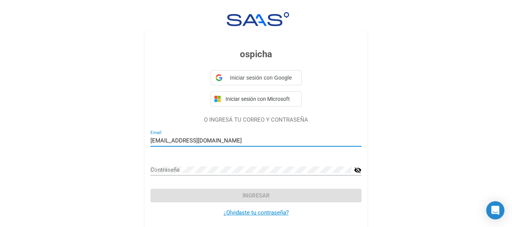 This screenshot has height=227, width=512. What do you see at coordinates (256, 78) in the screenshot?
I see `div: Iniciar sesión con Google` at bounding box center [256, 78].